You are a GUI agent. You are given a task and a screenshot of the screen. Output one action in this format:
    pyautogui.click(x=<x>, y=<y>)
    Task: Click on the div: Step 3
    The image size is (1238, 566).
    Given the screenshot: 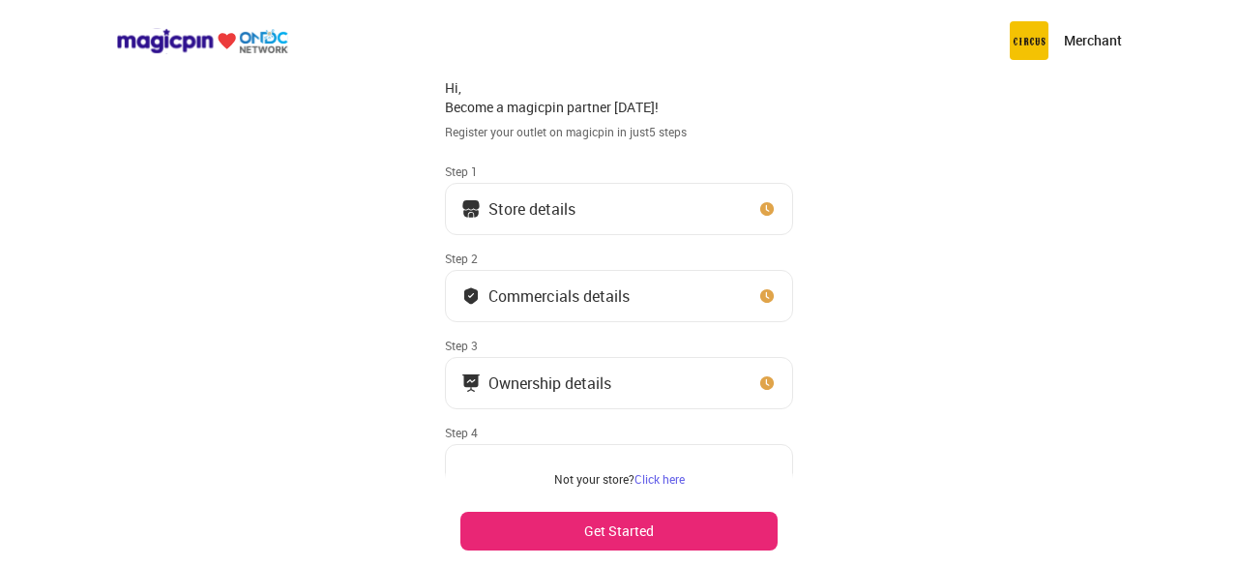 What is the action you would take?
    pyautogui.click(x=619, y=345)
    